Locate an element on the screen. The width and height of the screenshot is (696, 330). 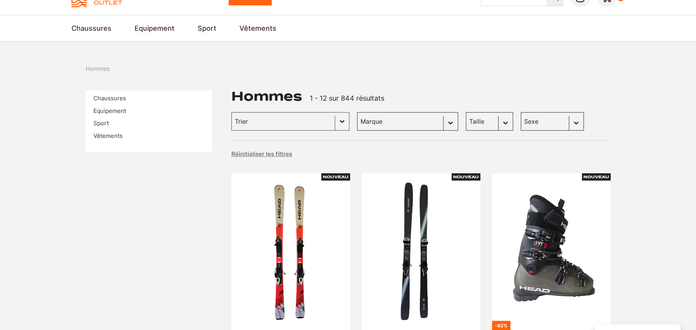
h1: Hommes is located at coordinates (267, 97).